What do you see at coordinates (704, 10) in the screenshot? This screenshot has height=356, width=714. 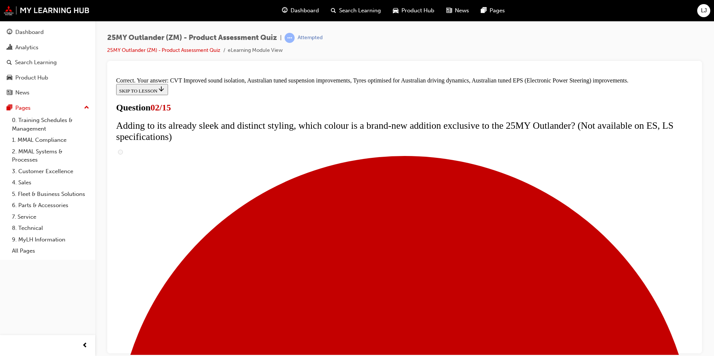 I see `span: LJ` at bounding box center [704, 10].